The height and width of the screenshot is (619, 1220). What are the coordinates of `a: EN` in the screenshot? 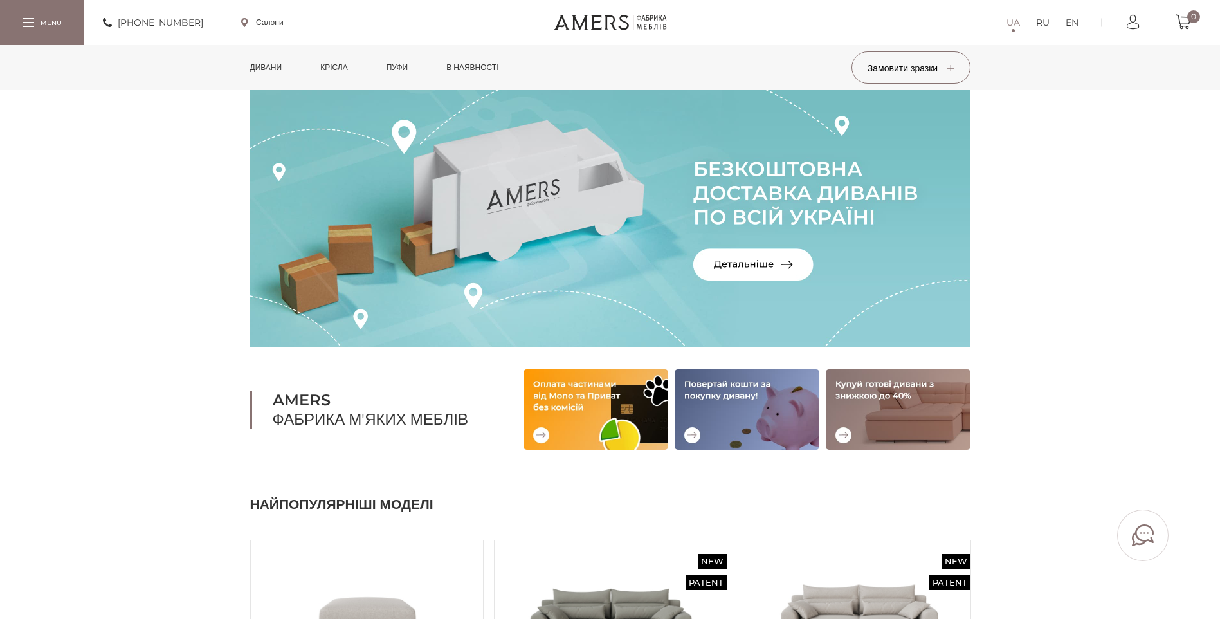 It's located at (1072, 23).